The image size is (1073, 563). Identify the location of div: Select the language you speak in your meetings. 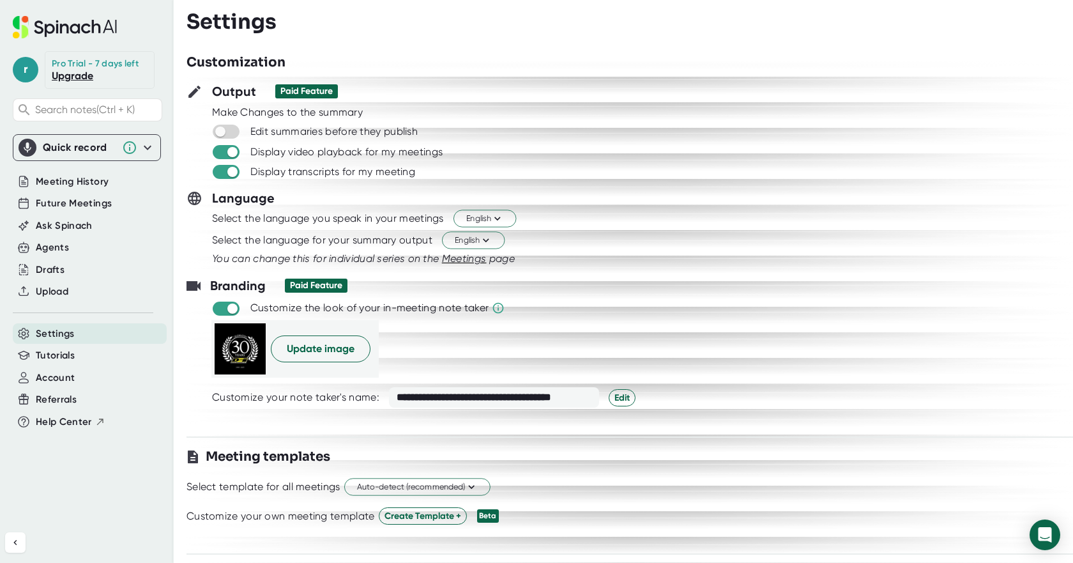
(328, 218).